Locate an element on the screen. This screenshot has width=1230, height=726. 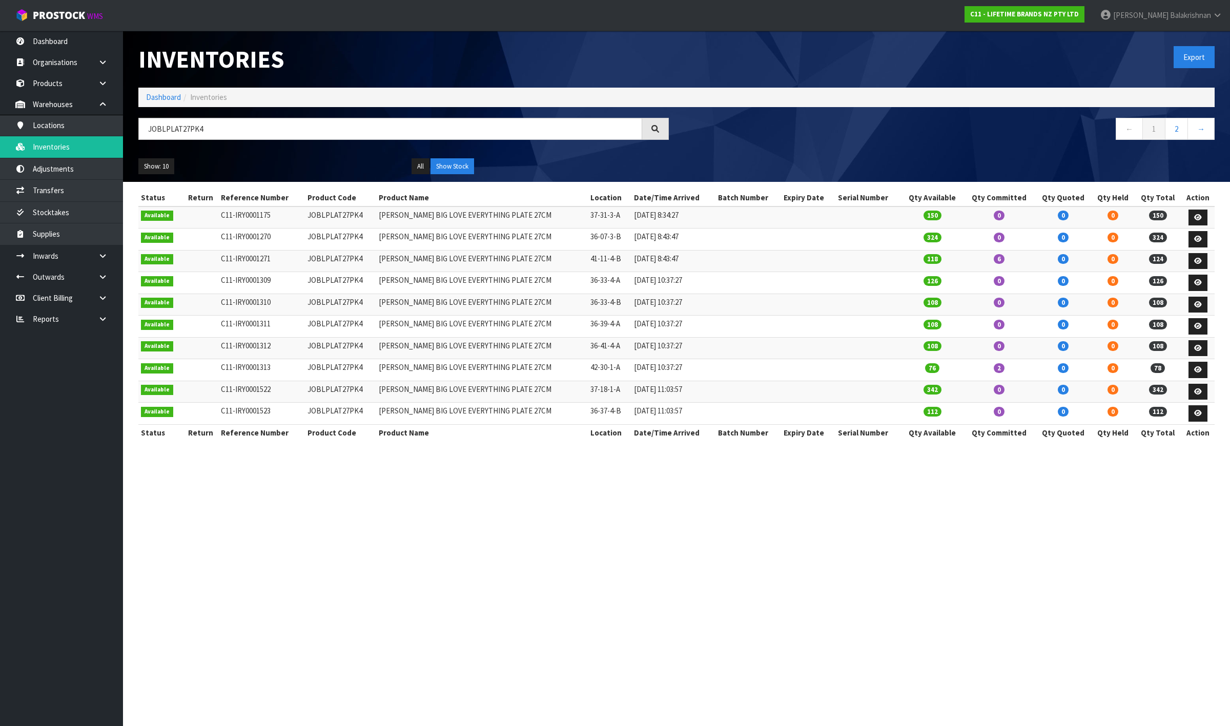
span: 112 is located at coordinates (1158, 412).